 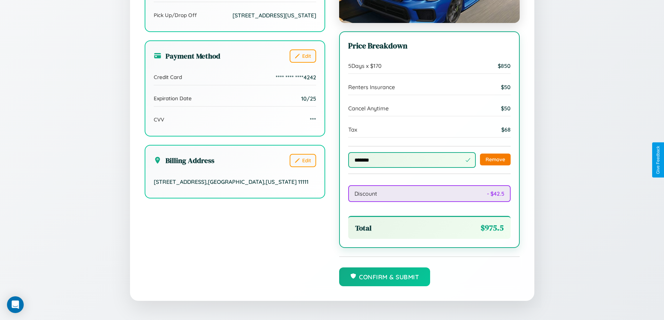 What do you see at coordinates (168, 77) in the screenshot?
I see `span: Credit Card` at bounding box center [168, 77].